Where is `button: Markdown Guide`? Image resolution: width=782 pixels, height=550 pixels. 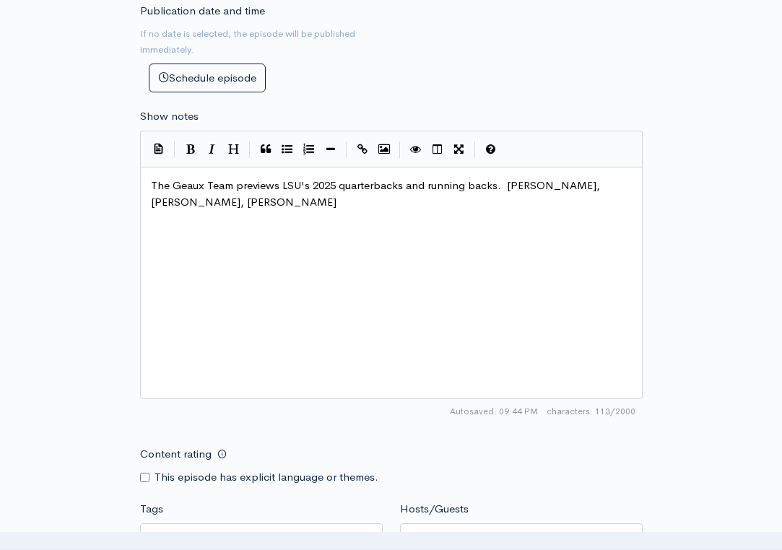
button: Markdown Guide is located at coordinates (491, 150).